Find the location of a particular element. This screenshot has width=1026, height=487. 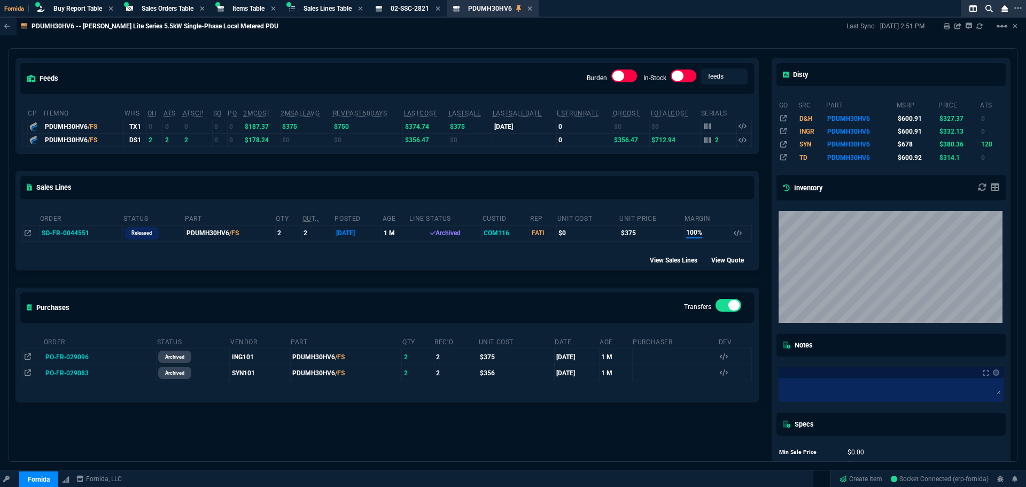

td: $380.36 is located at coordinates (959, 144).